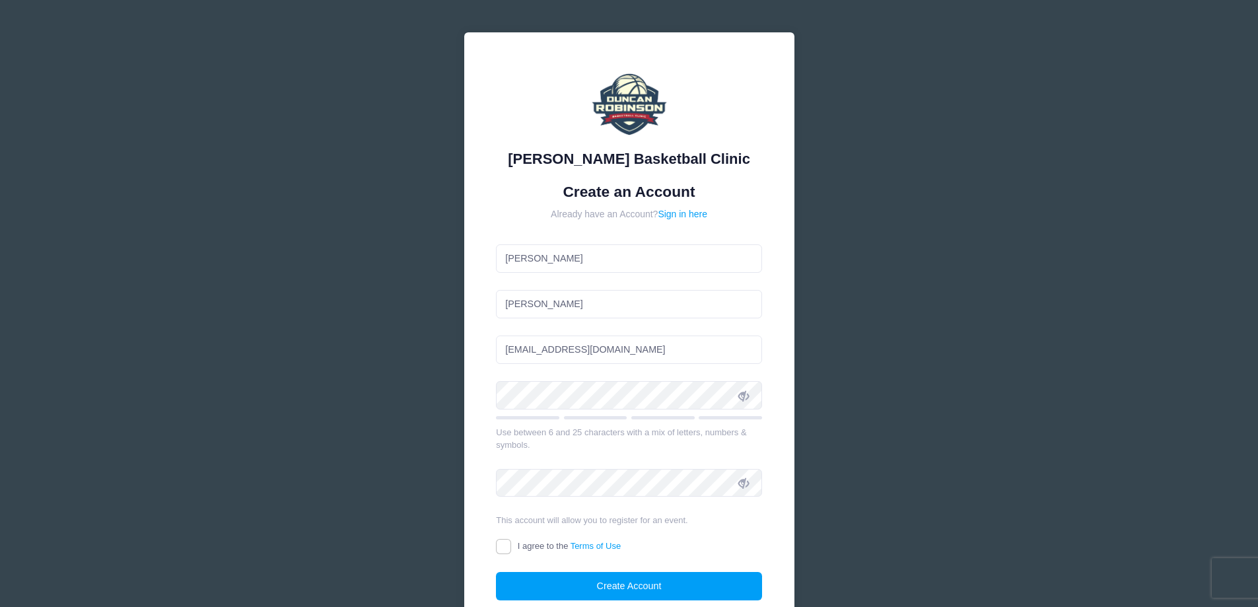  What do you see at coordinates (628, 520) in the screenshot?
I see `div: This account will allow you to register for an event.` at bounding box center [628, 520].